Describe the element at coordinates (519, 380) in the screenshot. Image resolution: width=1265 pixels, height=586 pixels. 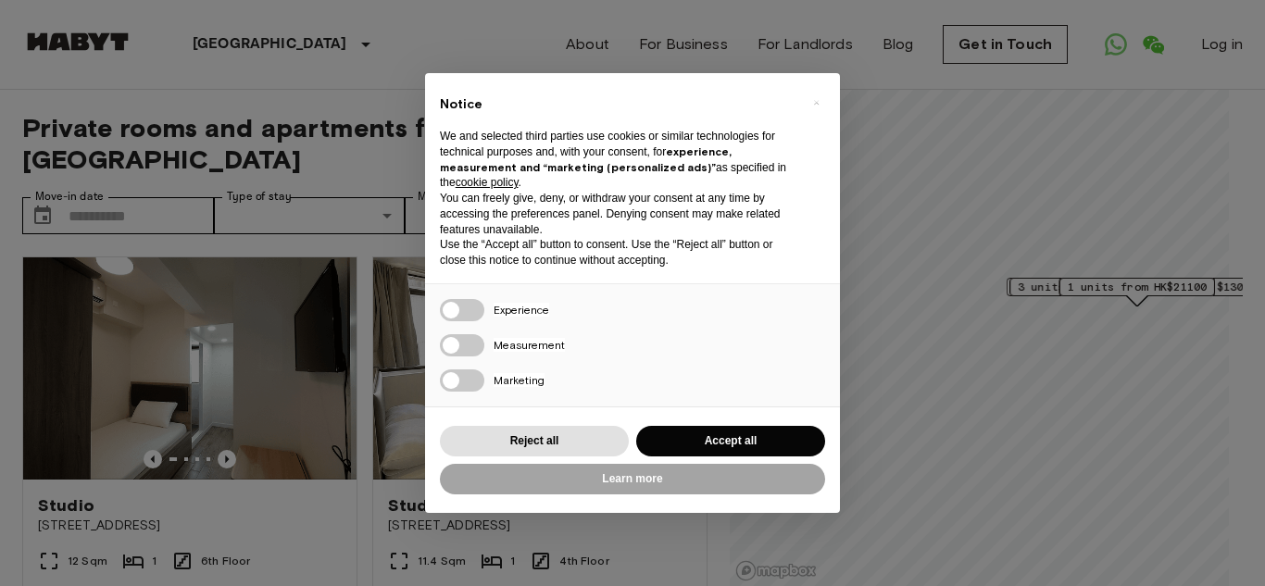
I see `span: Marketing` at that location.